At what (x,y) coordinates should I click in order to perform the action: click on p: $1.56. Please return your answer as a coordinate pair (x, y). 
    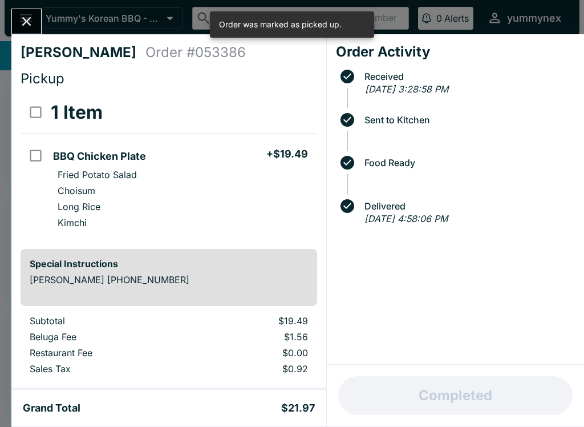
    Looking at the image, I should click on (253, 337).